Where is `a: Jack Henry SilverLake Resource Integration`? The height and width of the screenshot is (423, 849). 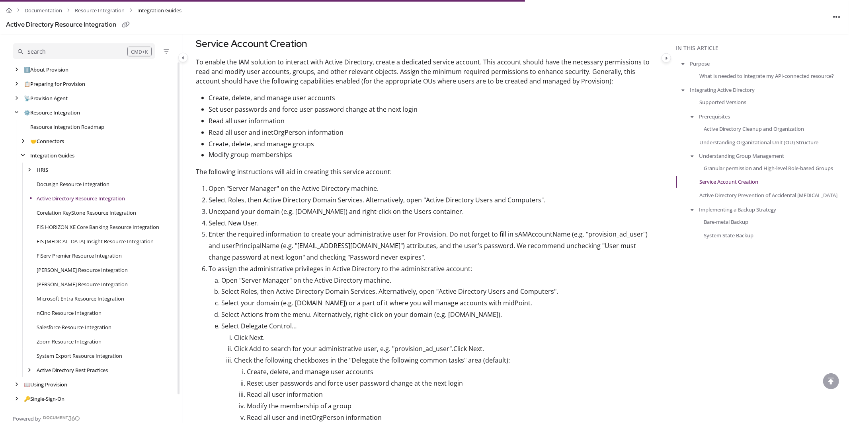 a: Jack Henry SilverLake Resource Integration is located at coordinates (82, 270).